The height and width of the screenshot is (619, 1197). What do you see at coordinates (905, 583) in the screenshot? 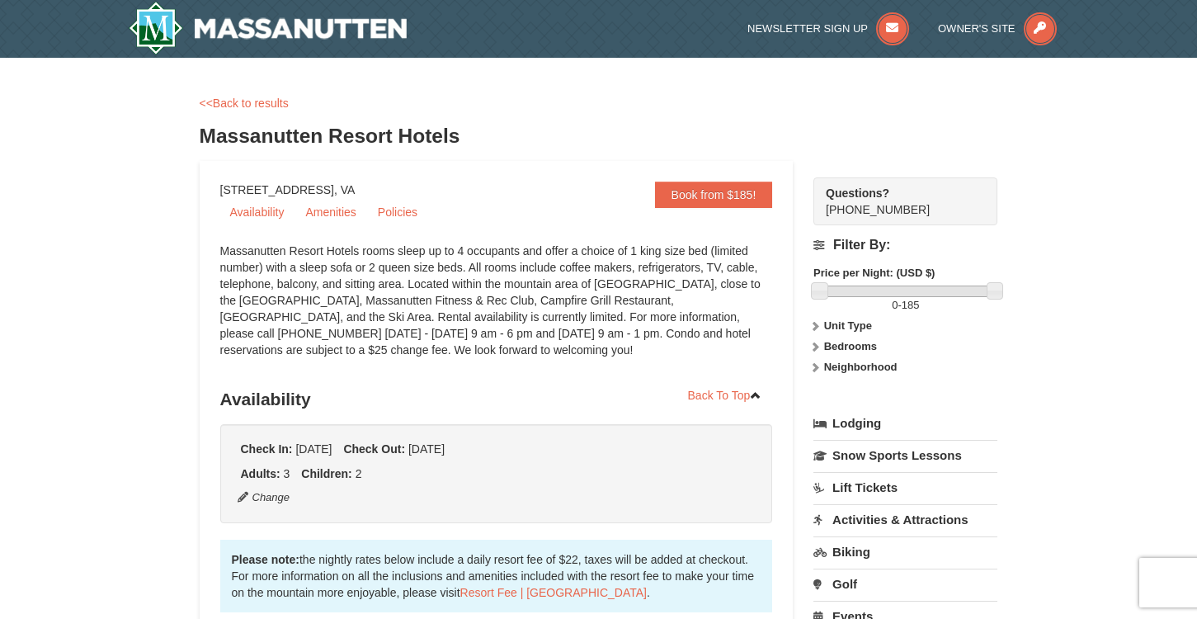
I see `a: Golf` at bounding box center [905, 583].